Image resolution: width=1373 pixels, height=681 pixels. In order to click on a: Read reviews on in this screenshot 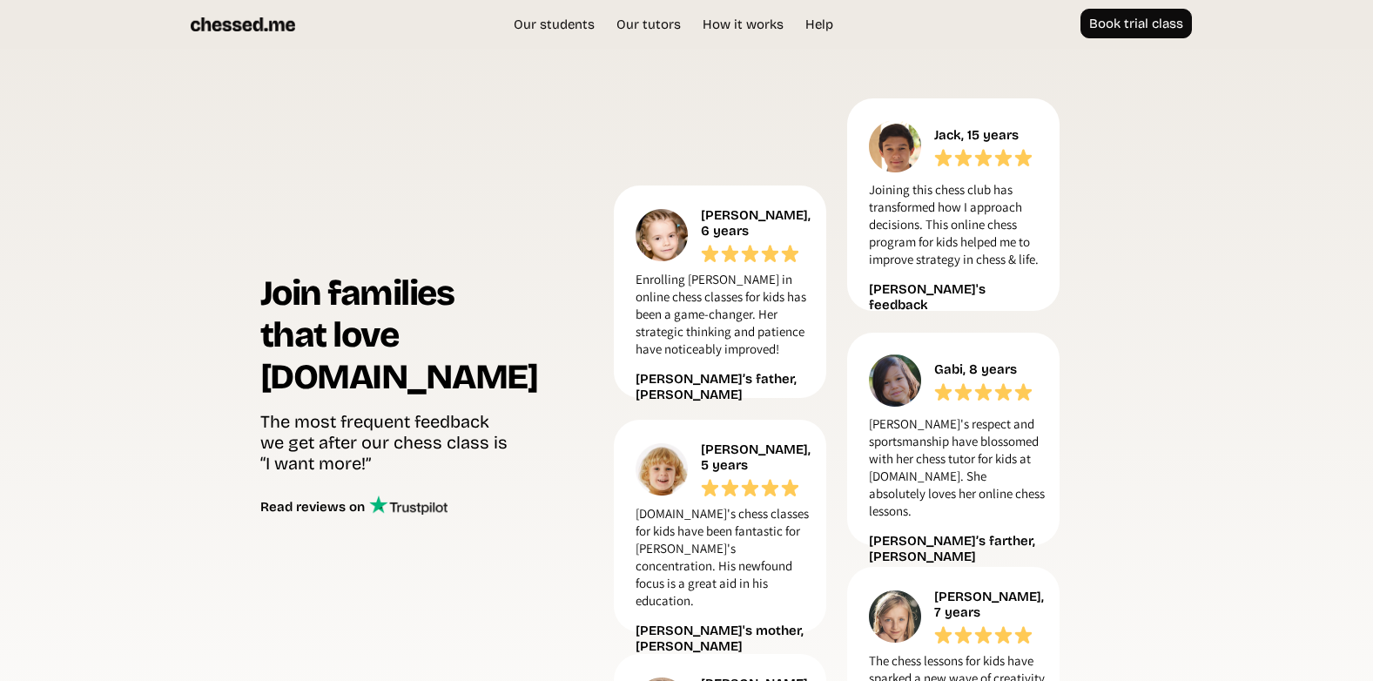, I will do `click(354, 505)`.